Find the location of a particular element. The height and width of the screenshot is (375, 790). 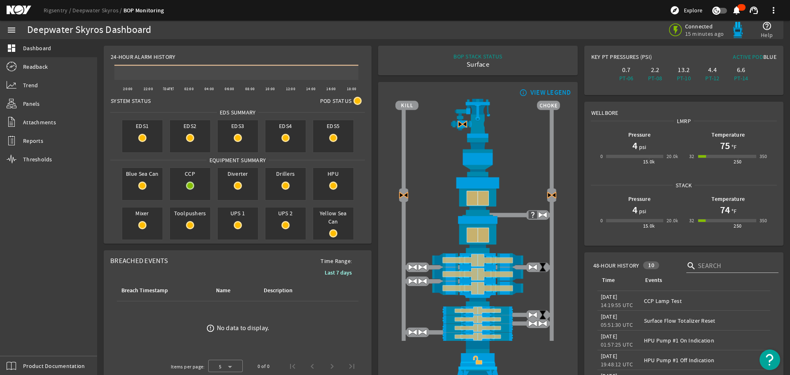

span: Drillers is located at coordinates (286, 174).